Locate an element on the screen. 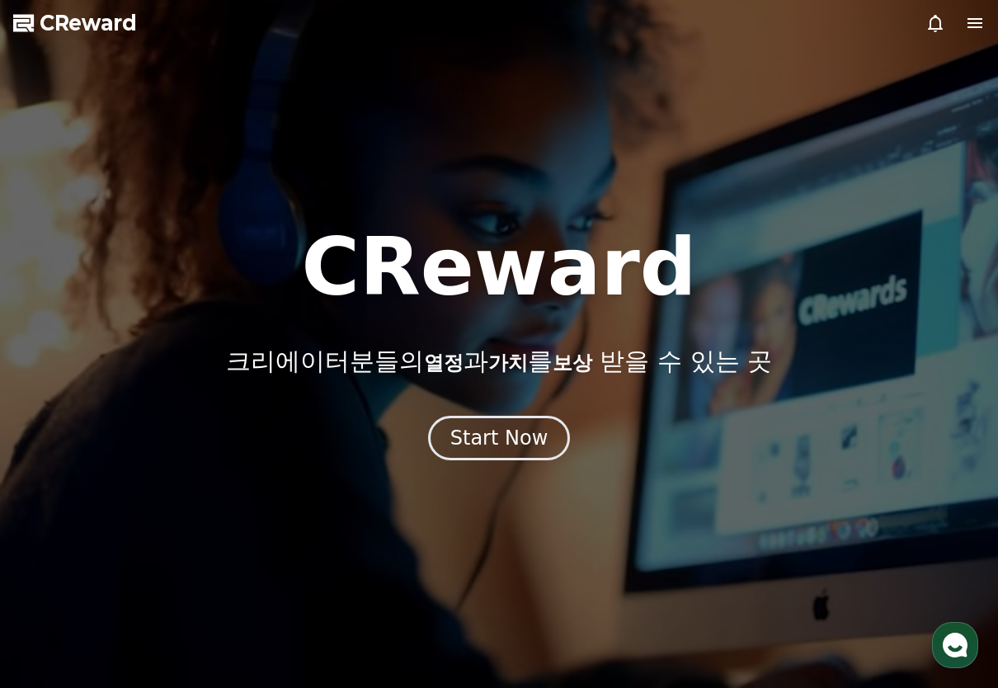 This screenshot has width=998, height=688. button: Start Now is located at coordinates (499, 438).